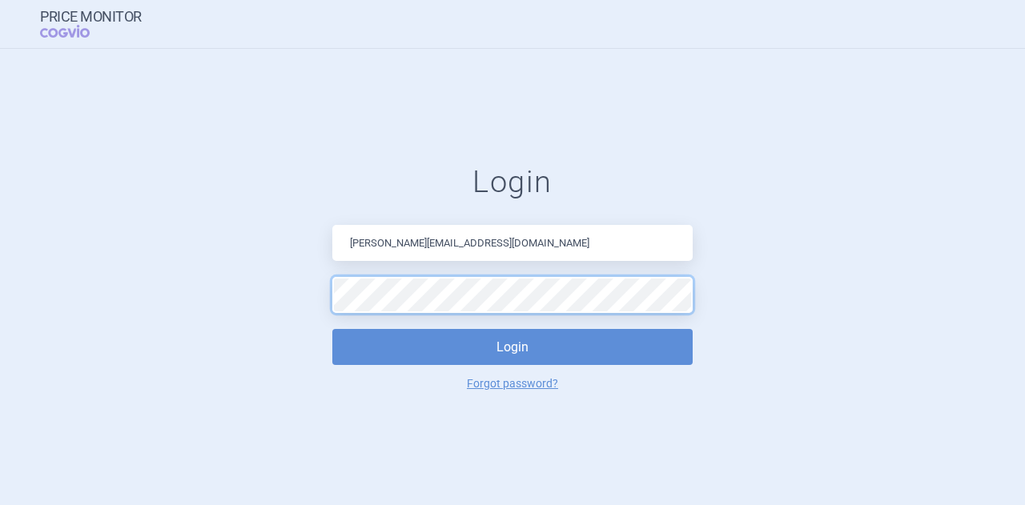  I want to click on a: Forgot password?, so click(512, 383).